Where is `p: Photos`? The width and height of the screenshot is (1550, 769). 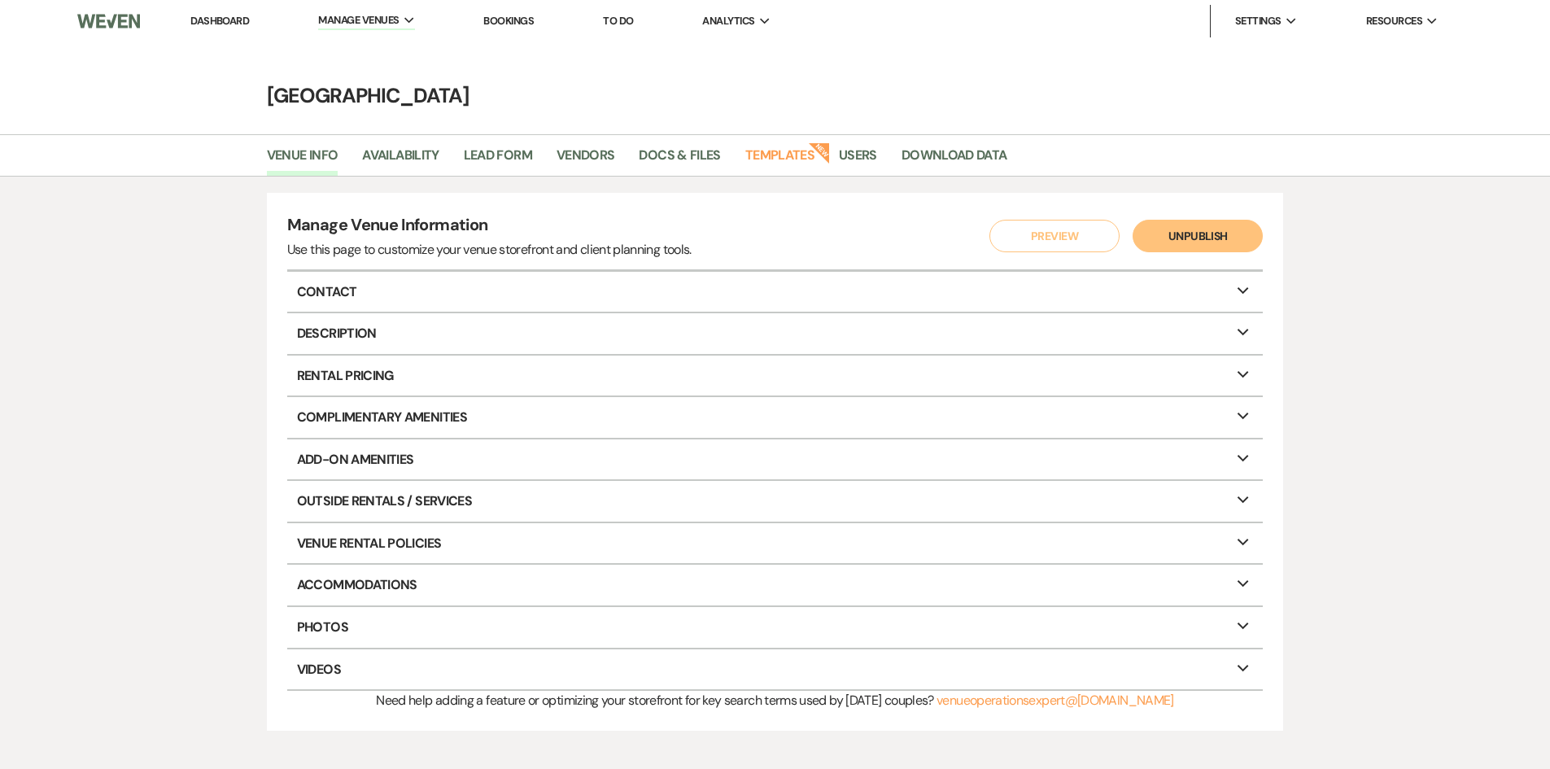 p: Photos is located at coordinates (776, 627).